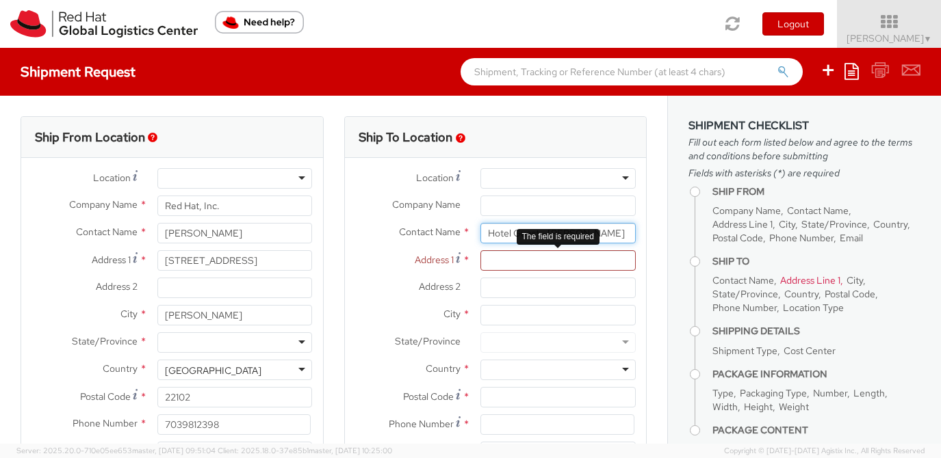 The width and height of the screenshot is (941, 458). What do you see at coordinates (830, 393) in the screenshot?
I see `span: Number` at bounding box center [830, 393].